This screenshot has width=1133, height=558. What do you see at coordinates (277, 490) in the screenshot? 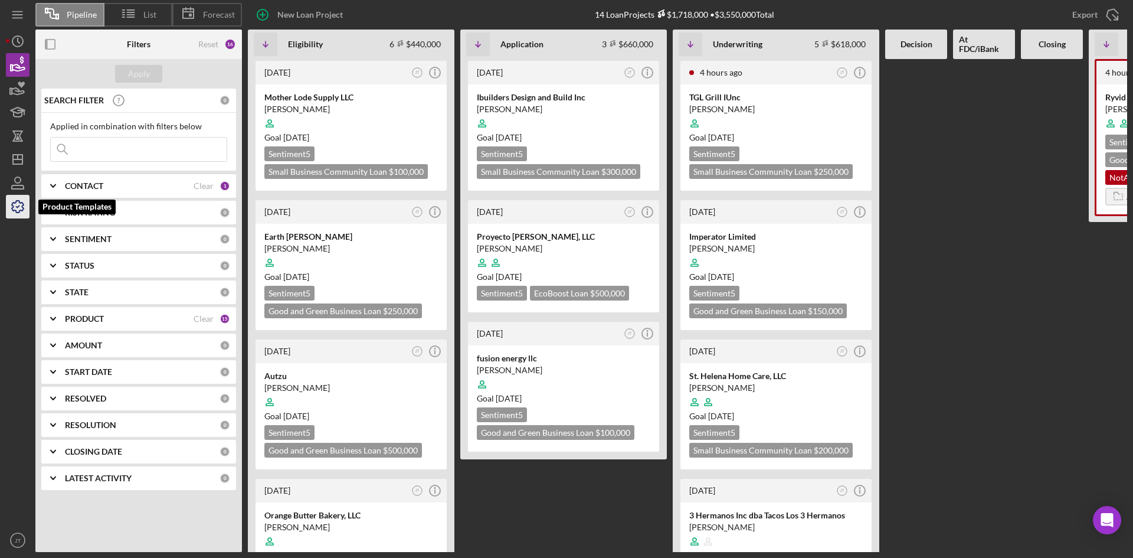
I see `time: 2025-08-04 19:46` at bounding box center [277, 490].